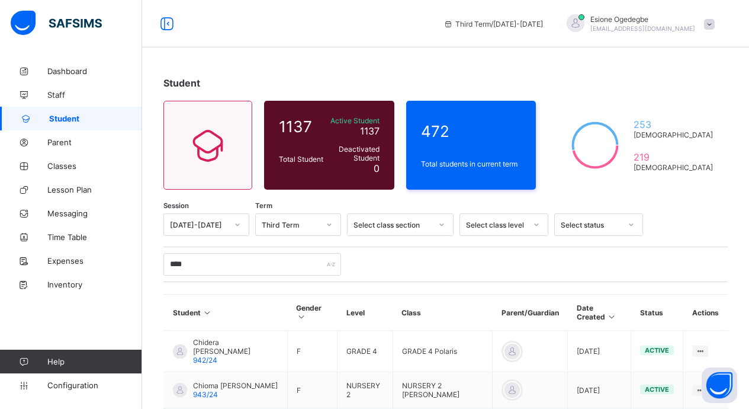 Image resolution: width=749 pixels, height=409 pixels. I want to click on span: Session, so click(176, 205).